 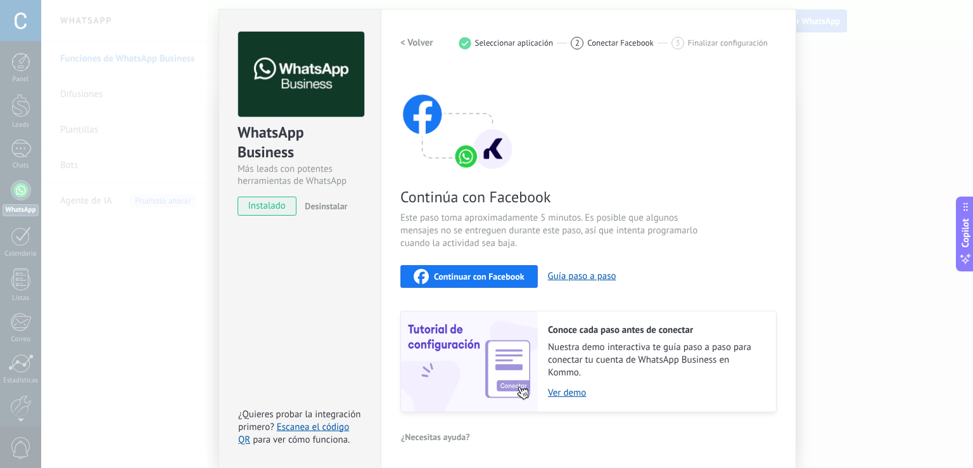 I want to click on img: connect with facebook, so click(x=458, y=120).